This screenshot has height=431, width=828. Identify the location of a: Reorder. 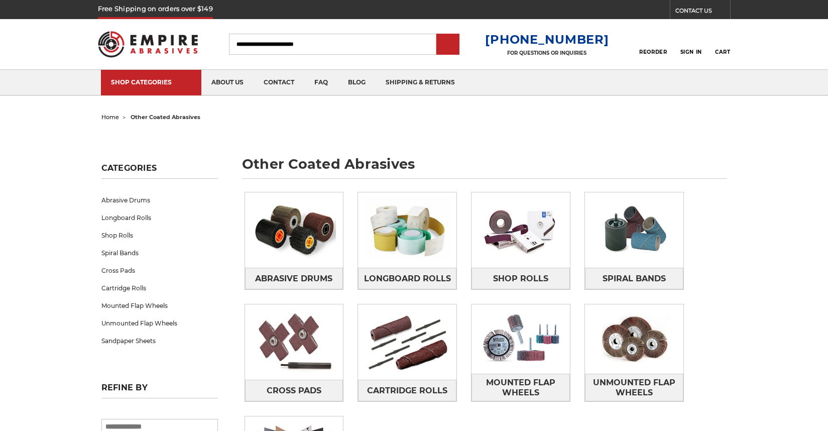
(653, 44).